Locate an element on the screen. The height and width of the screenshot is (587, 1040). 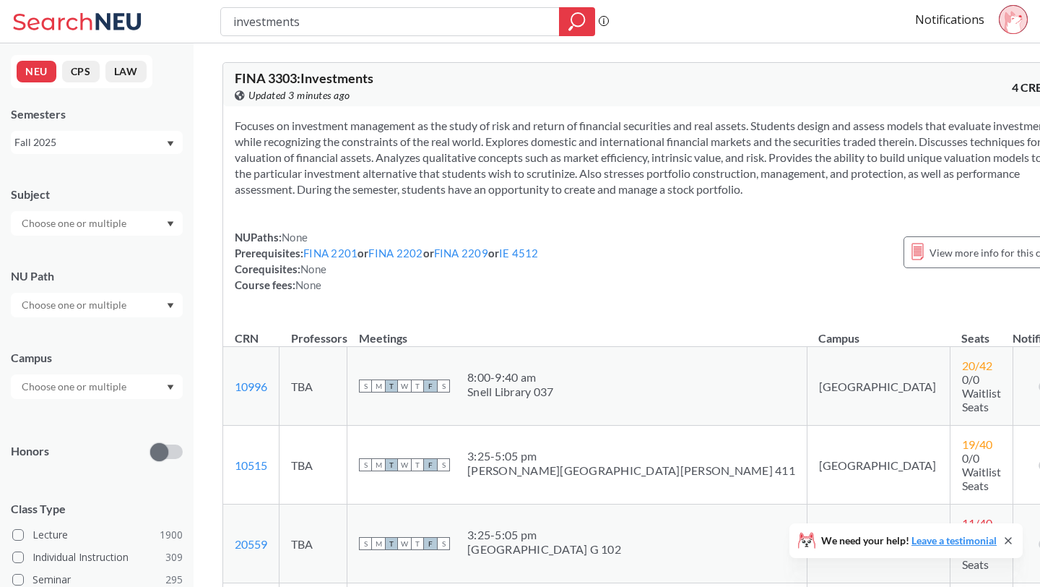
a: Leave a testimonial is located at coordinates (954, 540).